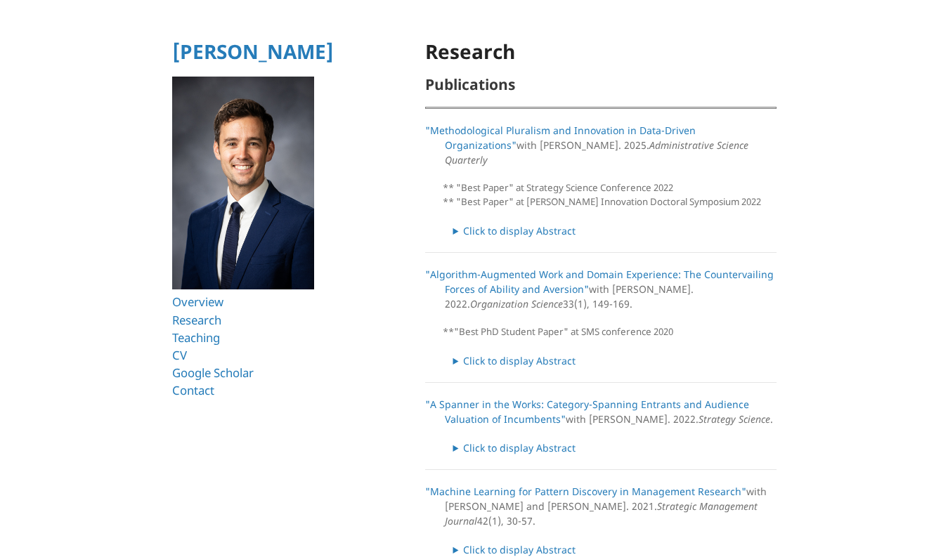  Describe the element at coordinates (597, 152) in the screenshot. I see `i: Administrative Science Quarterly` at that location.